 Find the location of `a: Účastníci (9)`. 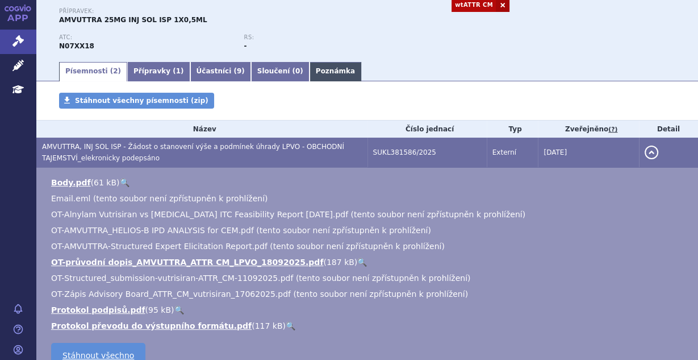

a: Účastníci (9) is located at coordinates (220, 72).